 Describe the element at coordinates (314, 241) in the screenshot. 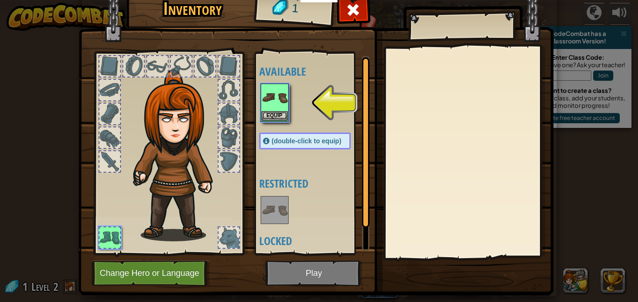

I see `h4: Locked` at that location.